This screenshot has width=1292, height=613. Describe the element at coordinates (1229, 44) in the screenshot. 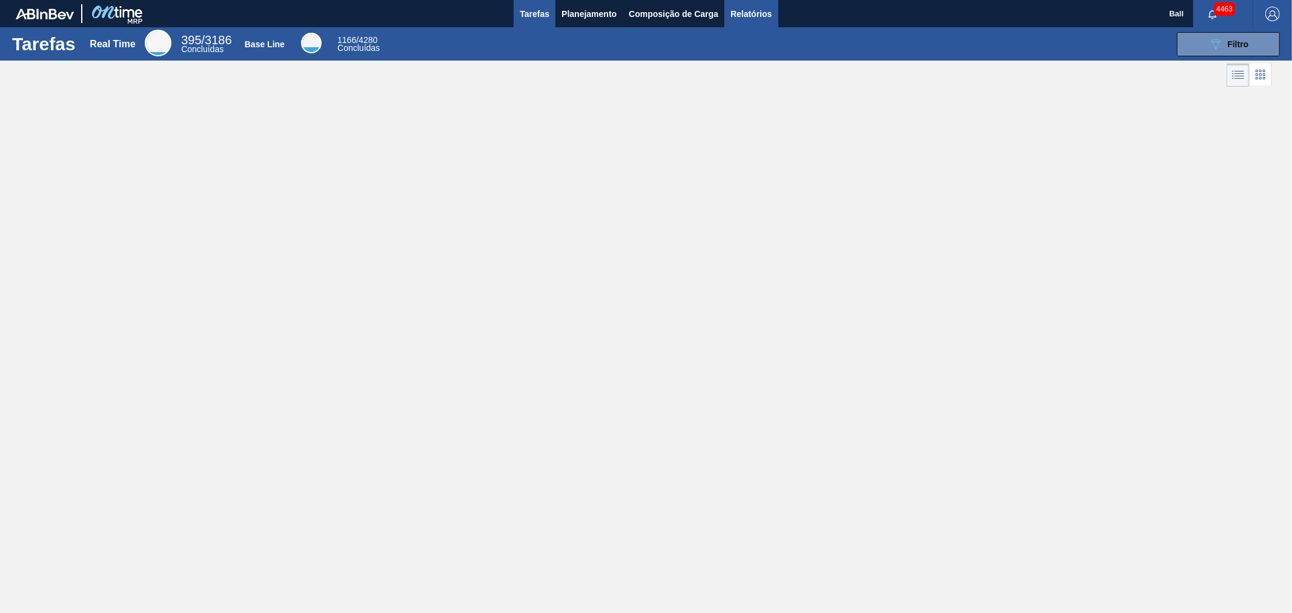

I see `button: Filtro` at that location.